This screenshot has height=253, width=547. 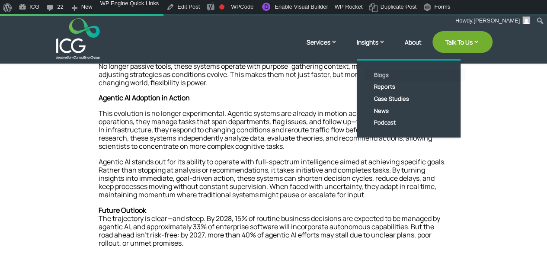 What do you see at coordinates (415, 75) in the screenshot?
I see `a: Blogs` at bounding box center [415, 75].